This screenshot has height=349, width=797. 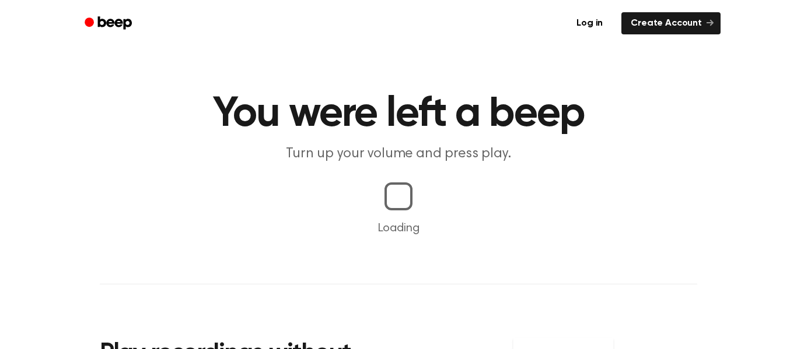 What do you see at coordinates (398, 229) in the screenshot?
I see `p: Loading` at bounding box center [398, 229].